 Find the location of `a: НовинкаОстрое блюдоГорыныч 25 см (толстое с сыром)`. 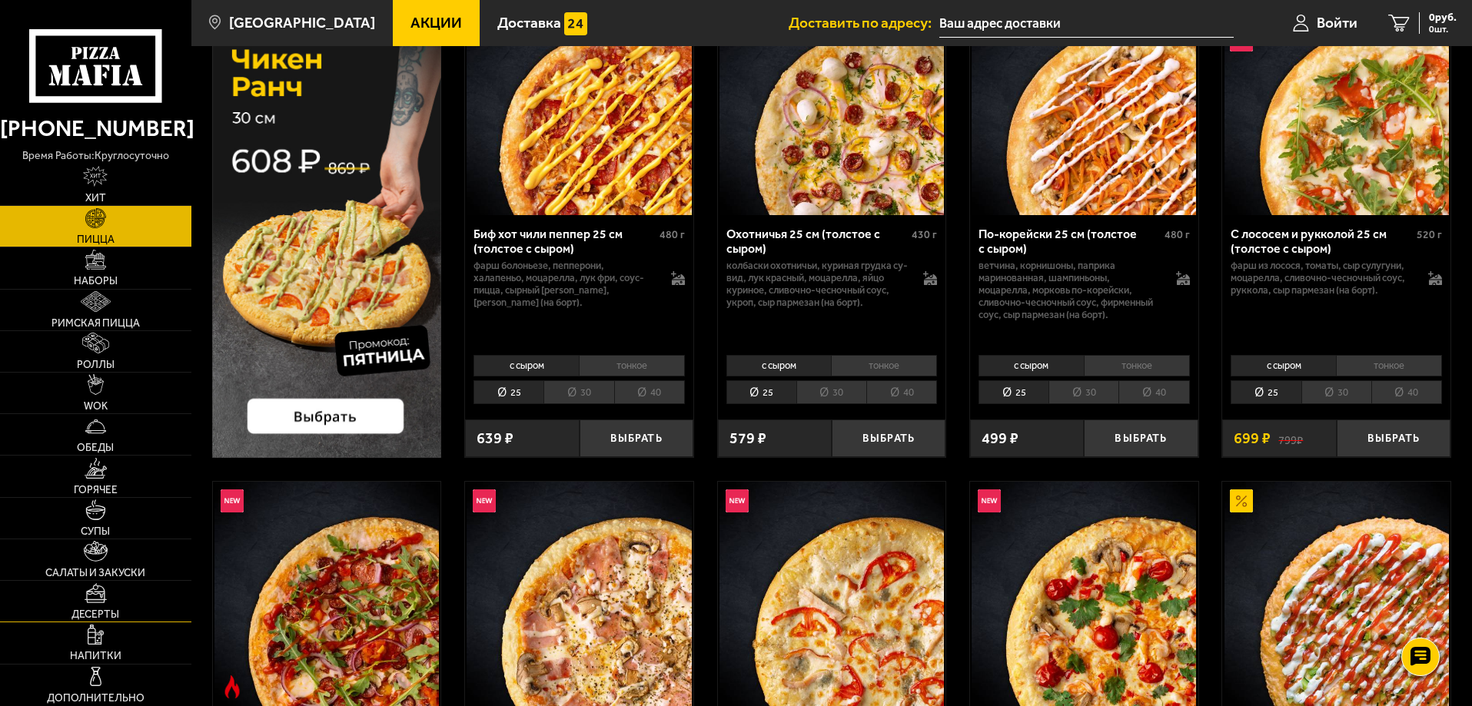

a: НовинкаОстрое блюдоГорыныч 25 см (толстое с сыром) is located at coordinates (327, 594).